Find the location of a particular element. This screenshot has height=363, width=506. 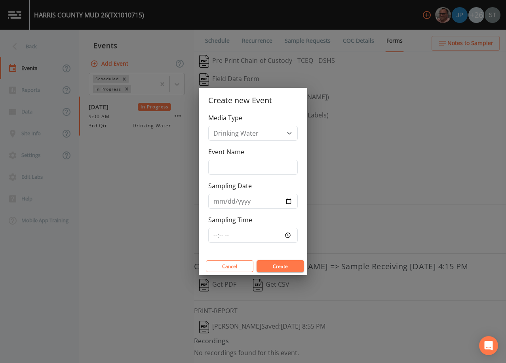

div: Open Intercom Messenger is located at coordinates (488, 346).